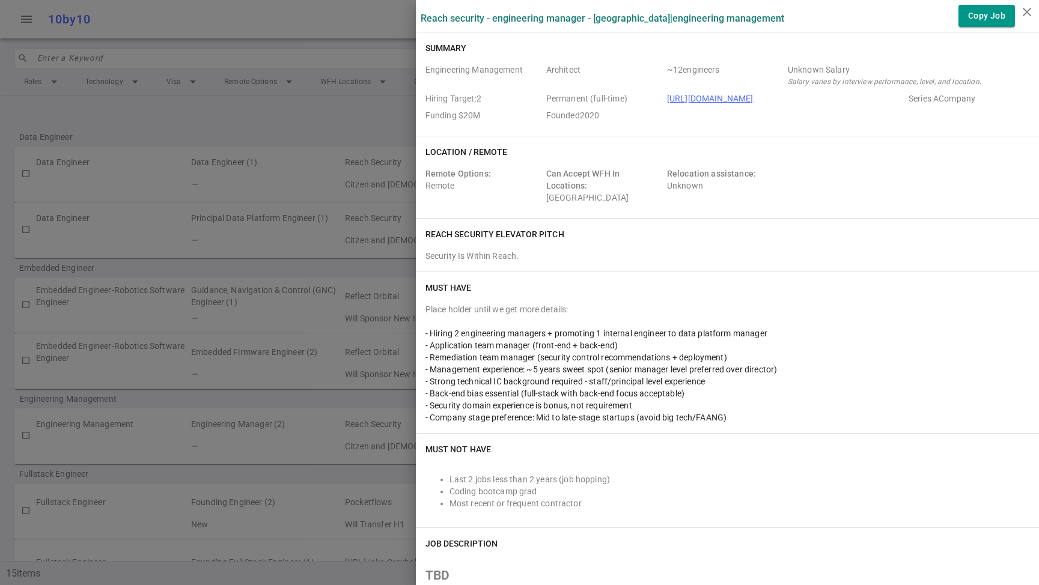 The width and height of the screenshot is (1039, 585). Describe the element at coordinates (483, 115) in the screenshot. I see `span: Employer Founding` at that location.